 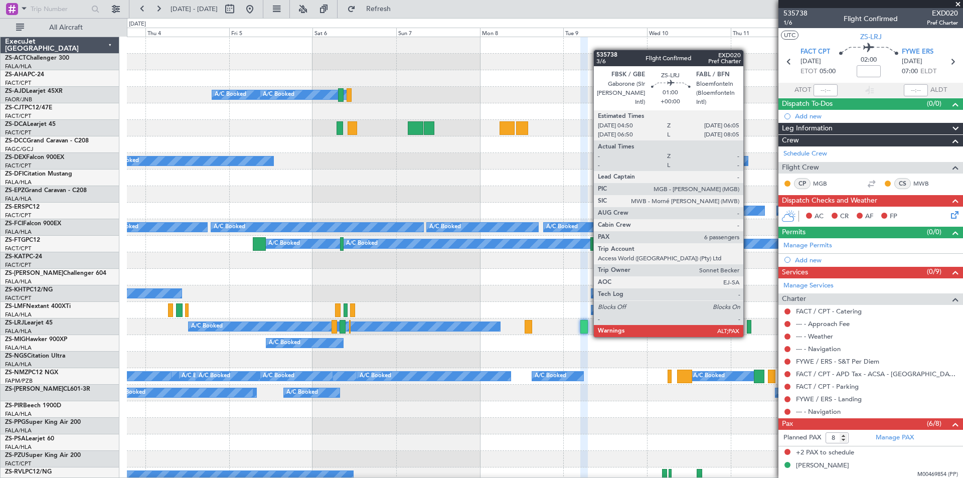 What do you see at coordinates (35, 157) in the screenshot?
I see `a: ZS-DEXFalcon 900EX` at bounding box center [35, 157].